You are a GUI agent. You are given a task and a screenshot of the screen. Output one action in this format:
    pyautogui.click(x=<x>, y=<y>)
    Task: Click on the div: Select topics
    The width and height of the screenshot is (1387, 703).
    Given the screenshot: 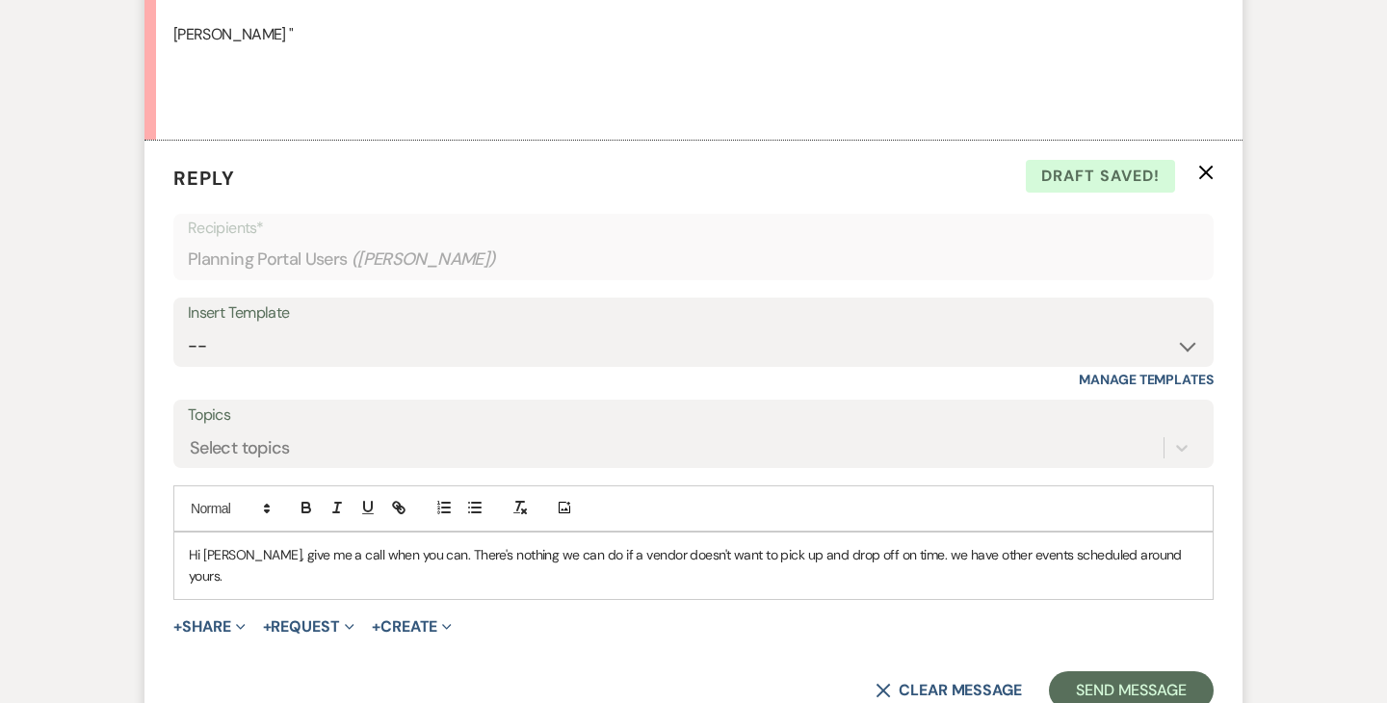 What is the action you would take?
    pyautogui.click(x=240, y=447)
    